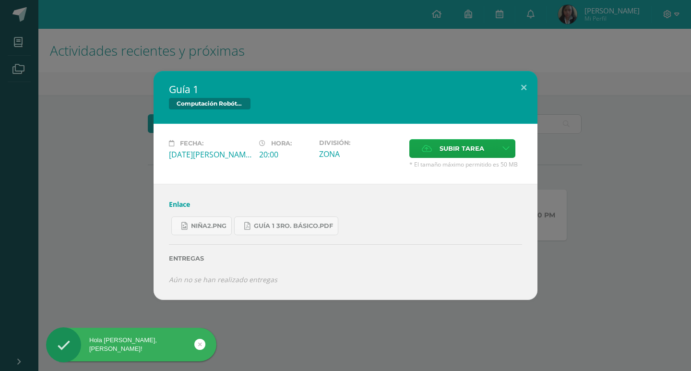 The image size is (691, 371). I want to click on i: Aún no se han realizado entregas, so click(223, 279).